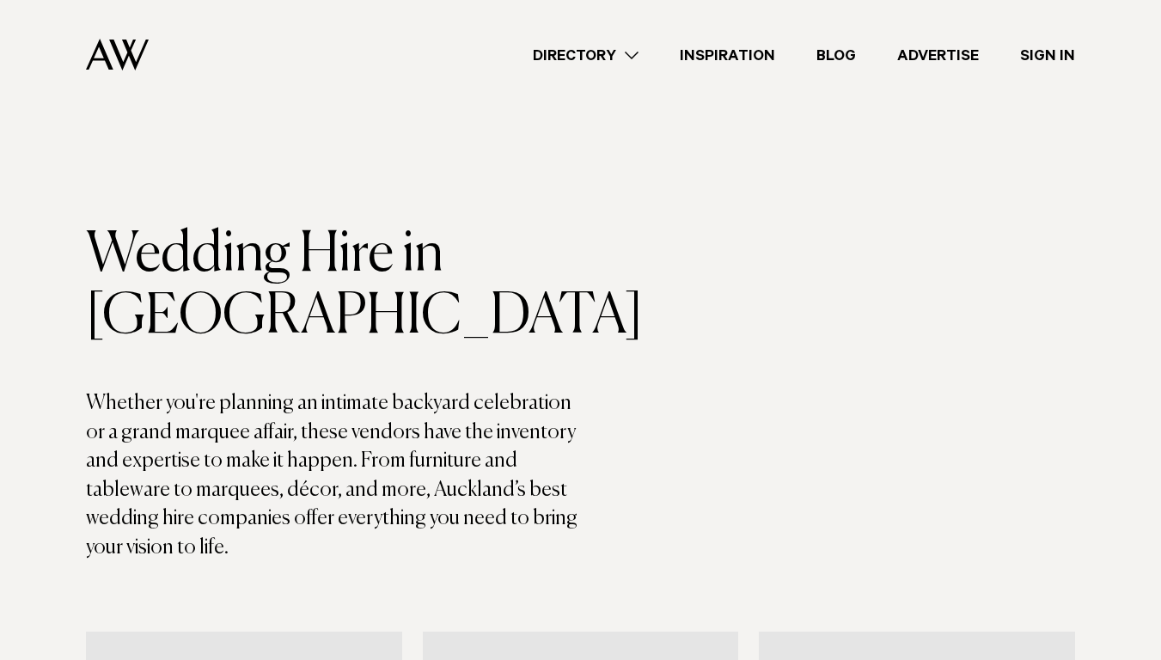 The image size is (1161, 660). What do you see at coordinates (836, 55) in the screenshot?
I see `a: Blog` at bounding box center [836, 55].